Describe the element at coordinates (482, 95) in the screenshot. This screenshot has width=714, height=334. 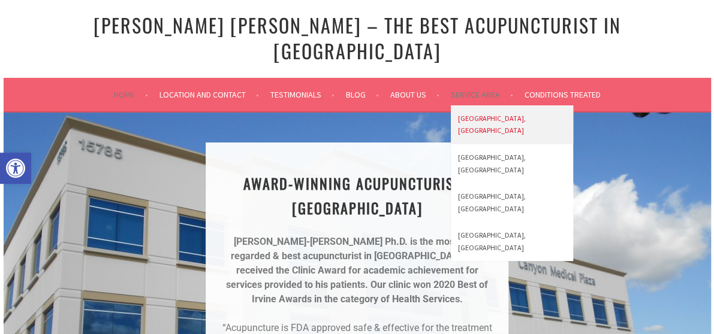
I see `a: Service Area` at that location.